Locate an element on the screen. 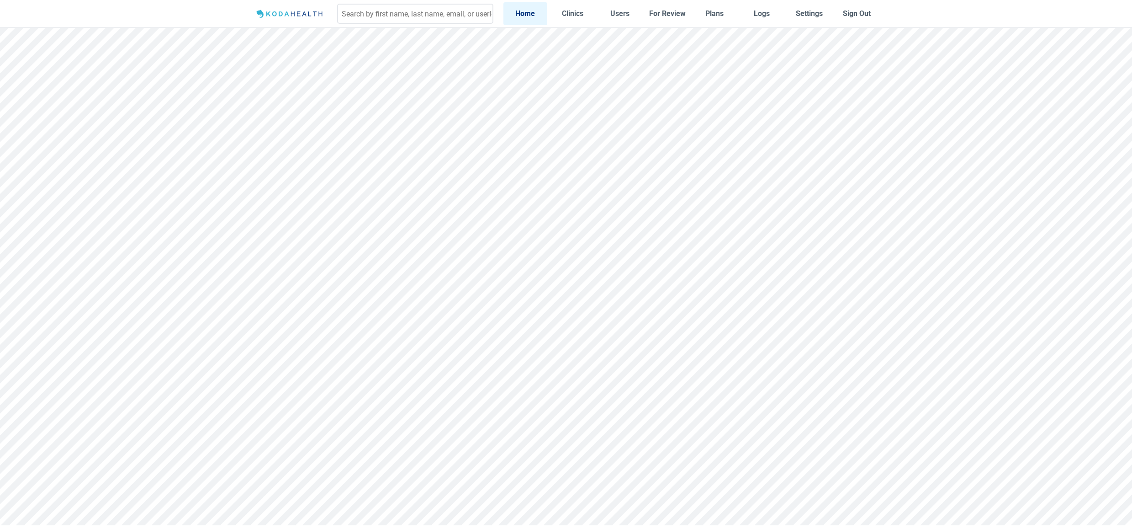 Image resolution: width=1132 pixels, height=529 pixels. a: Plans is located at coordinates (715, 13).